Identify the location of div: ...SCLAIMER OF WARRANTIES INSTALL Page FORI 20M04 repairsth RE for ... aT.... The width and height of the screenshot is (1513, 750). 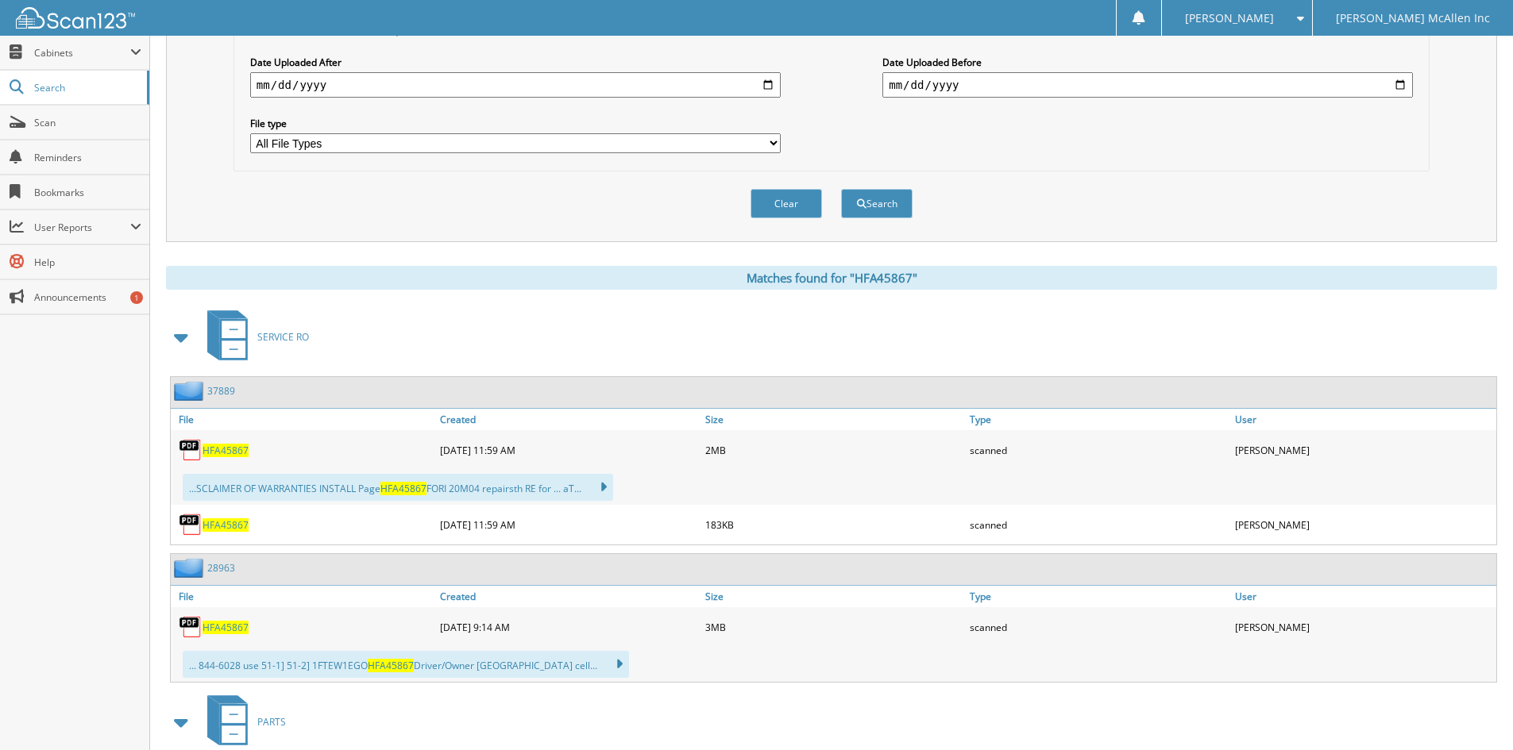
(398, 488).